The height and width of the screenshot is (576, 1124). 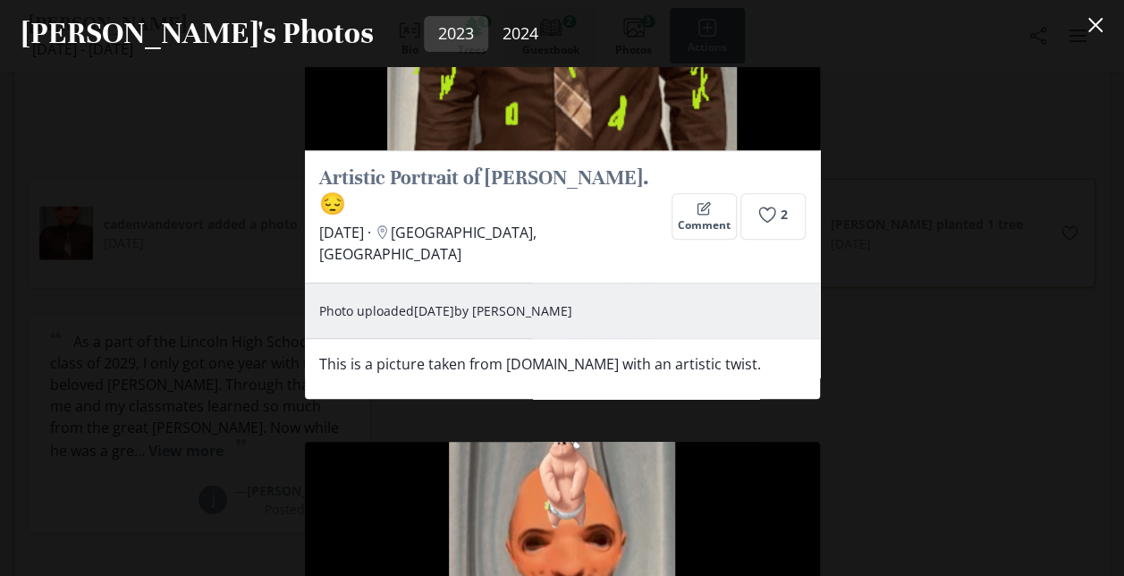 I want to click on span: 2, so click(x=784, y=214).